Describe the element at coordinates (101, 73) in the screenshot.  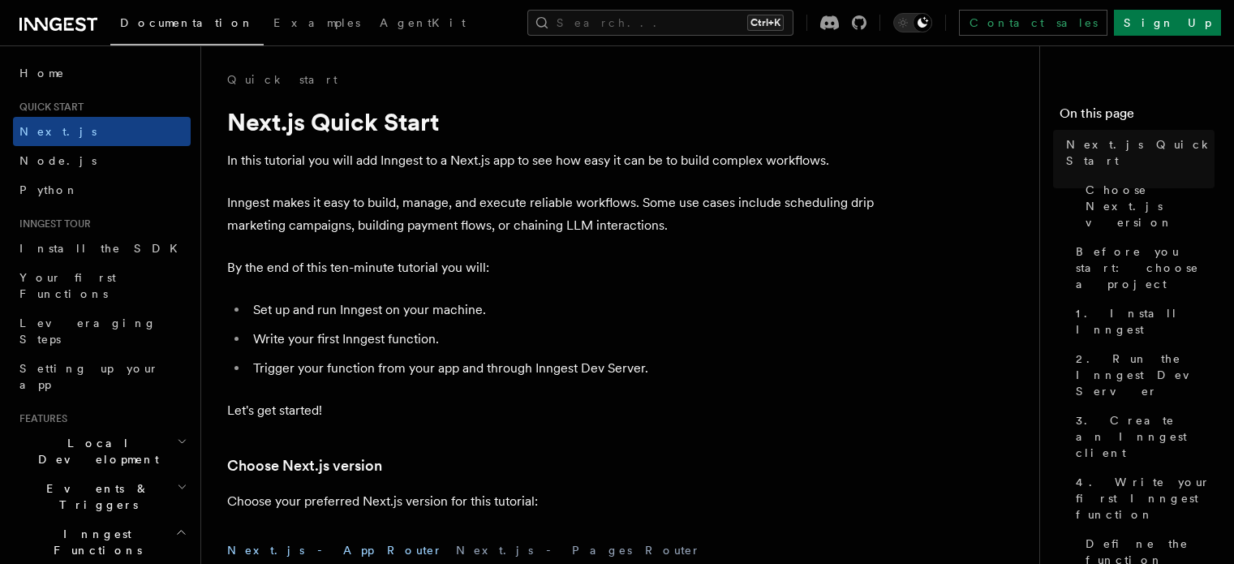
I see `a: Home` at that location.